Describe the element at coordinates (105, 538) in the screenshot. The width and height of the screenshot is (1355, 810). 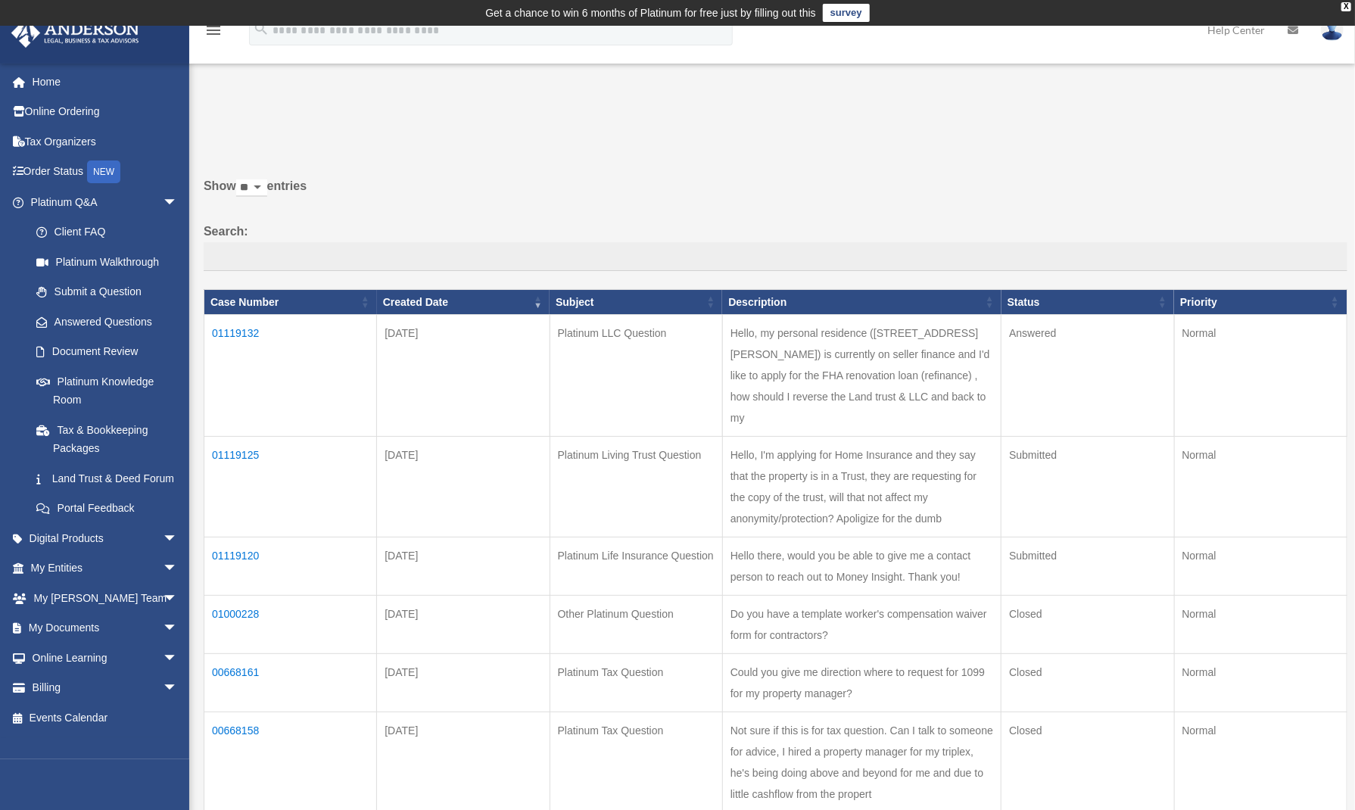
I see `a: Digital Productsarrow_drop_down` at that location.